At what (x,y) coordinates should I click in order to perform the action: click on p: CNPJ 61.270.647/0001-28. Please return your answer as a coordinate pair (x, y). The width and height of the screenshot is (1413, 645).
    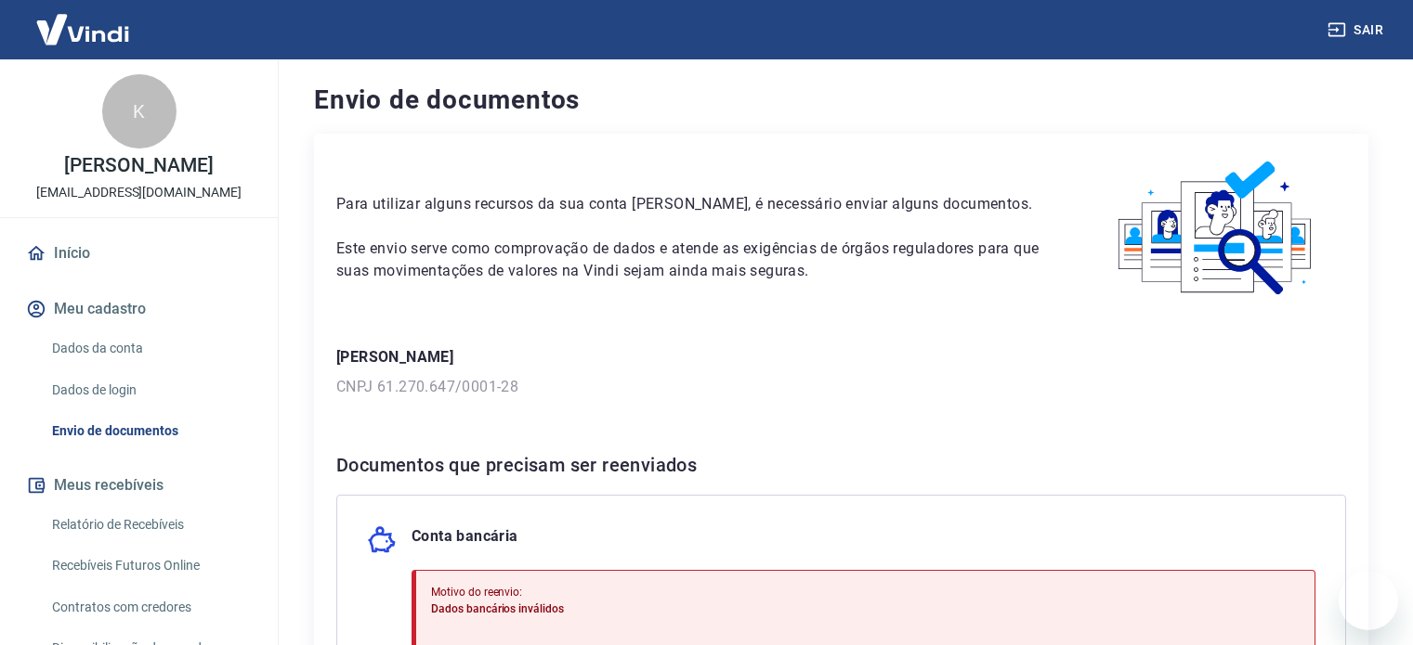
    Looking at the image, I should click on (841, 387).